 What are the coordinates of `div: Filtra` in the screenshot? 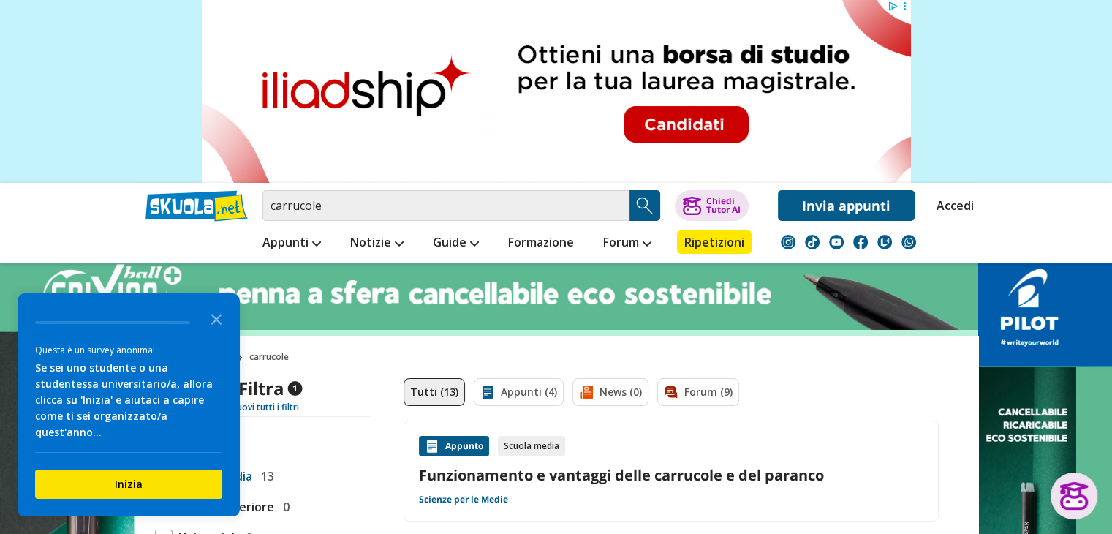 It's located at (259, 388).